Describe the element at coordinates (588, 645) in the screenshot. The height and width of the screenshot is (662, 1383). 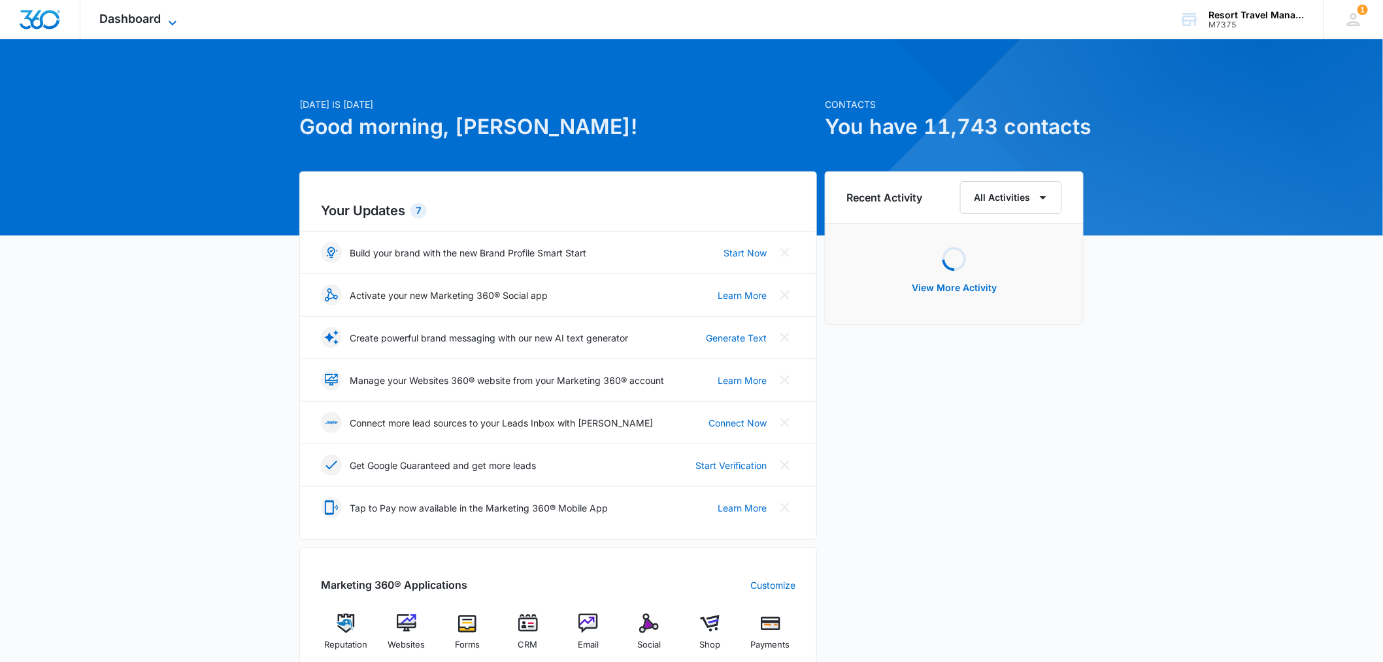
I see `span: Email` at that location.